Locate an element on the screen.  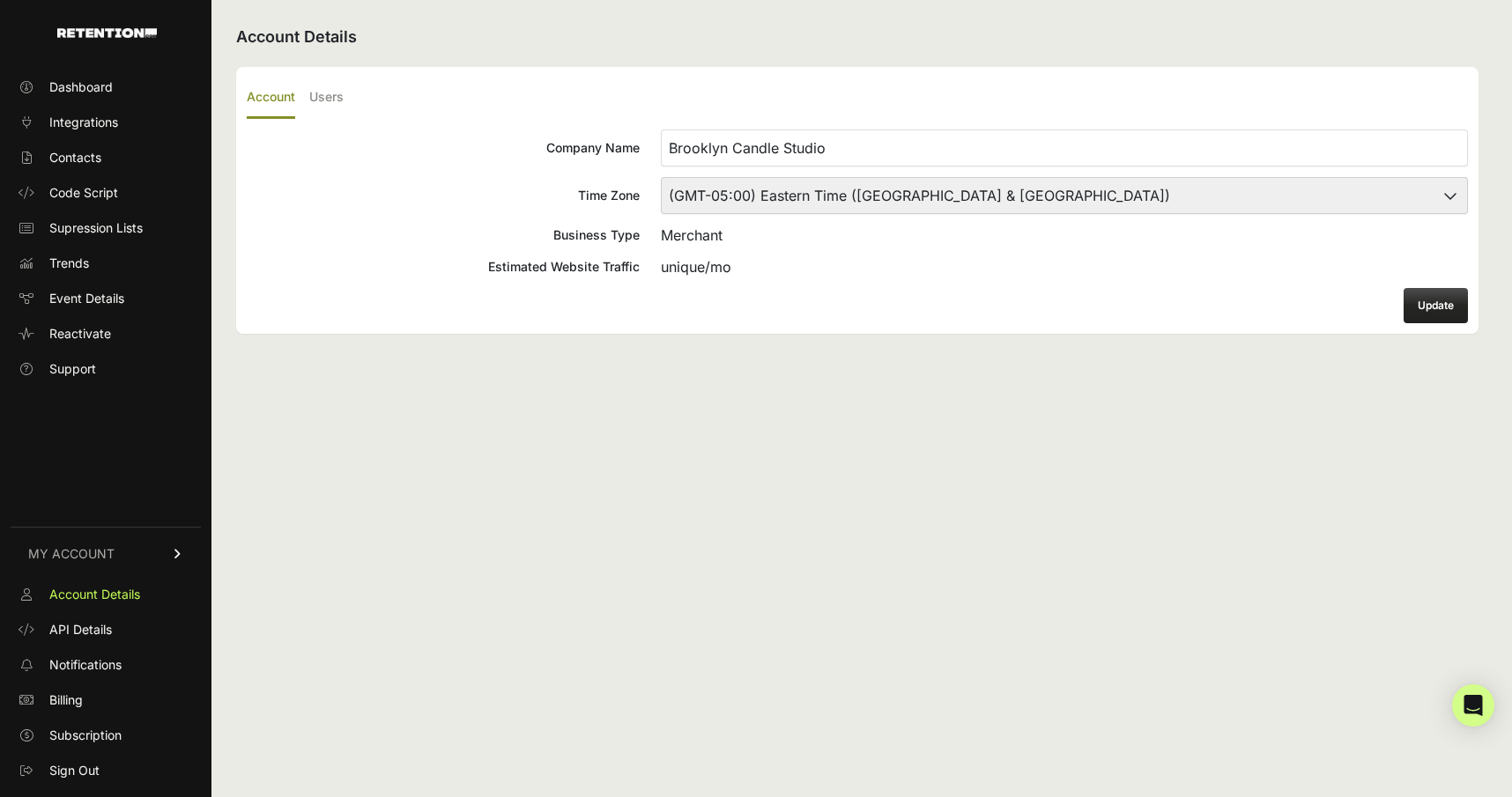
span: Trends is located at coordinates (69, 263).